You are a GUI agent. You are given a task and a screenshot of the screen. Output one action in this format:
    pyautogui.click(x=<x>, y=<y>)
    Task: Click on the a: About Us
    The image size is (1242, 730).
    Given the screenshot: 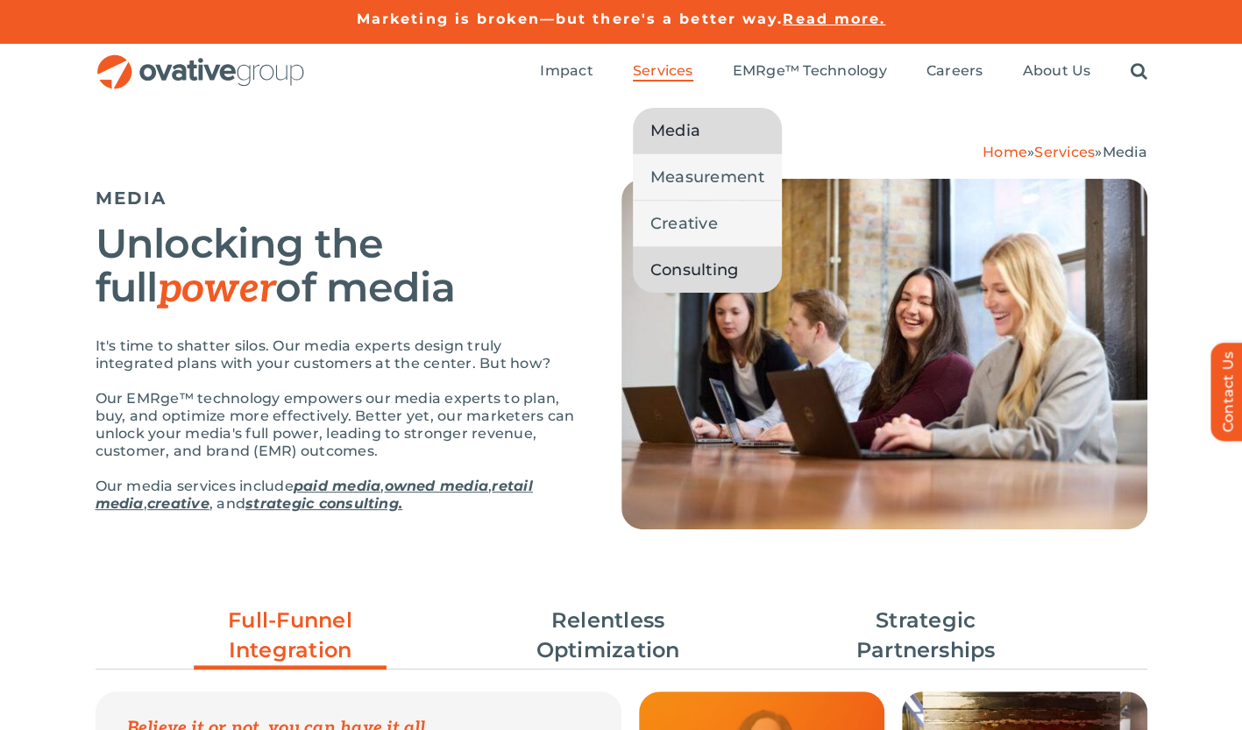 What is the action you would take?
    pyautogui.click(x=1056, y=72)
    